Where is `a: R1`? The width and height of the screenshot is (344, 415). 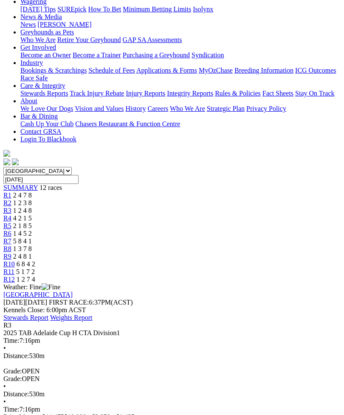 a: R1 is located at coordinates (7, 195).